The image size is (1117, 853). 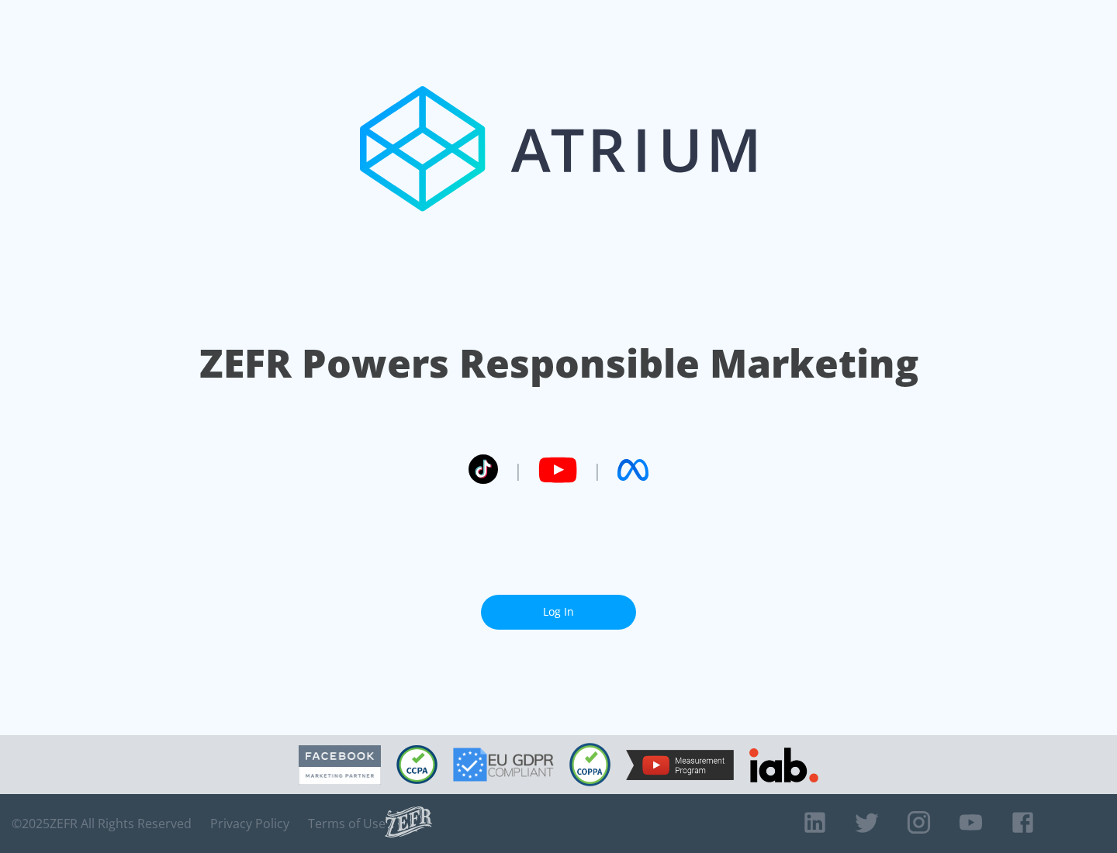 What do you see at coordinates (250, 824) in the screenshot?
I see `a: Privacy Policy` at bounding box center [250, 824].